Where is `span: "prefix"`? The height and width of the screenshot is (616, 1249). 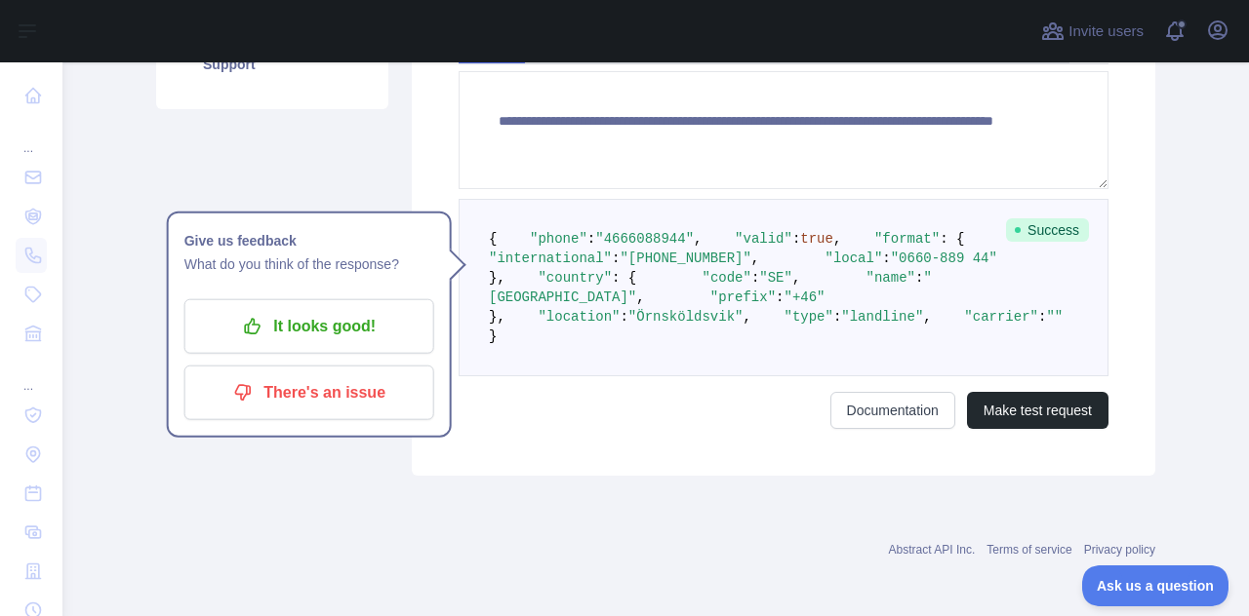
span: "prefix" is located at coordinates (742, 298).